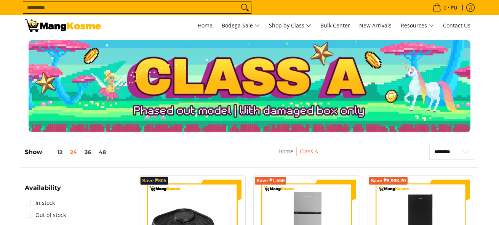 The width and height of the screenshot is (499, 225). What do you see at coordinates (88, 152) in the screenshot?
I see `button: 36` at bounding box center [88, 152].